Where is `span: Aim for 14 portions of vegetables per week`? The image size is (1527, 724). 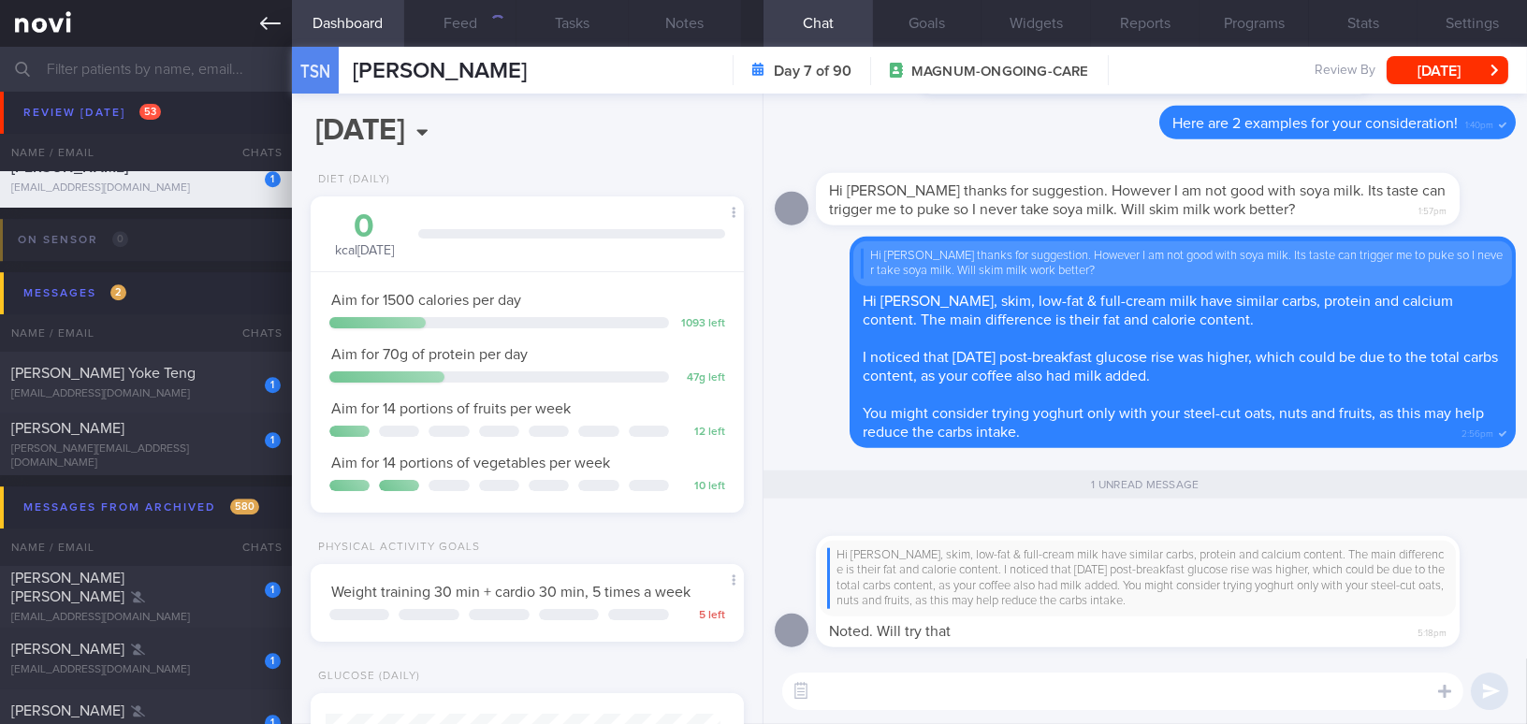
span: Aim for 14 portions of vegetables per week is located at coordinates (471, 463).